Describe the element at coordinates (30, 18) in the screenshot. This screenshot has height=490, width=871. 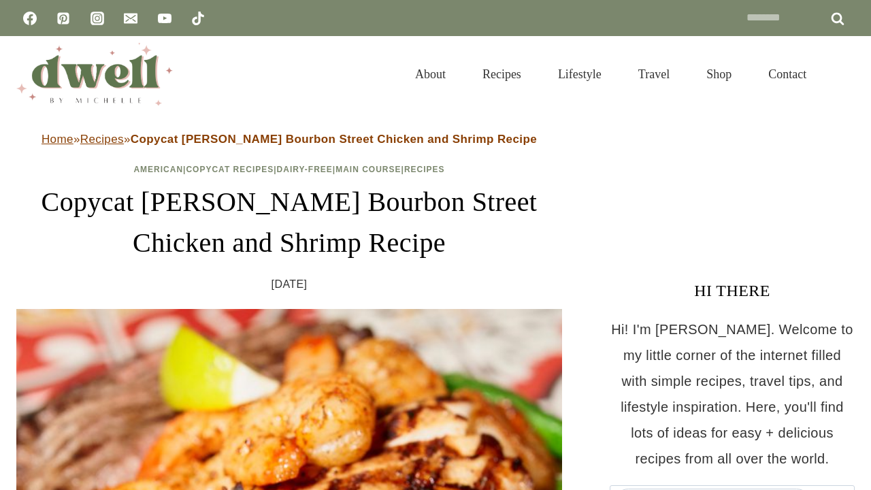
I see `a: Facebook` at that location.